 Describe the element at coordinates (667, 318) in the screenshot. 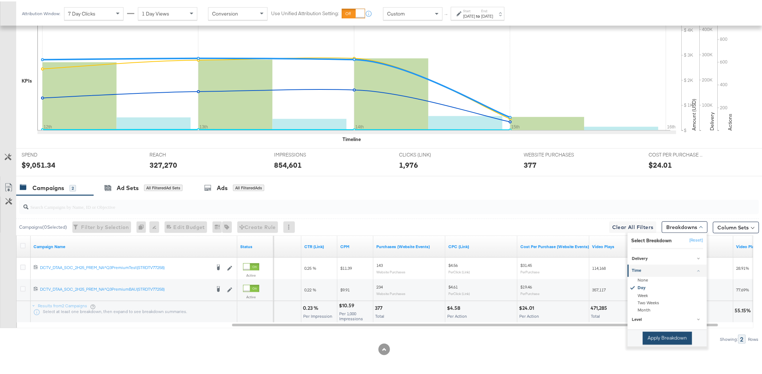

I see `a: Level` at that location.